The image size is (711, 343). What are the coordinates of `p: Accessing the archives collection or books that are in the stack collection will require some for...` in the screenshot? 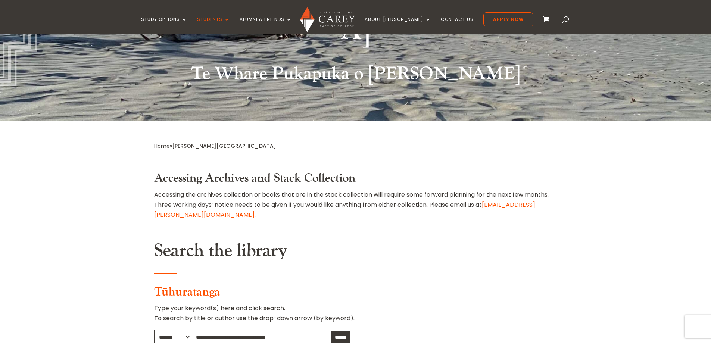 It's located at (356, 205).